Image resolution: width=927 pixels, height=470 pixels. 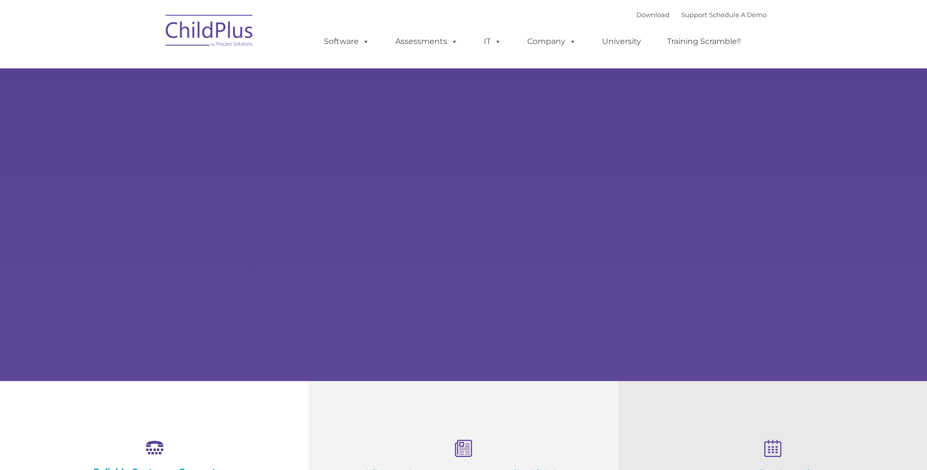 I want to click on a: Assessments, so click(x=427, y=42).